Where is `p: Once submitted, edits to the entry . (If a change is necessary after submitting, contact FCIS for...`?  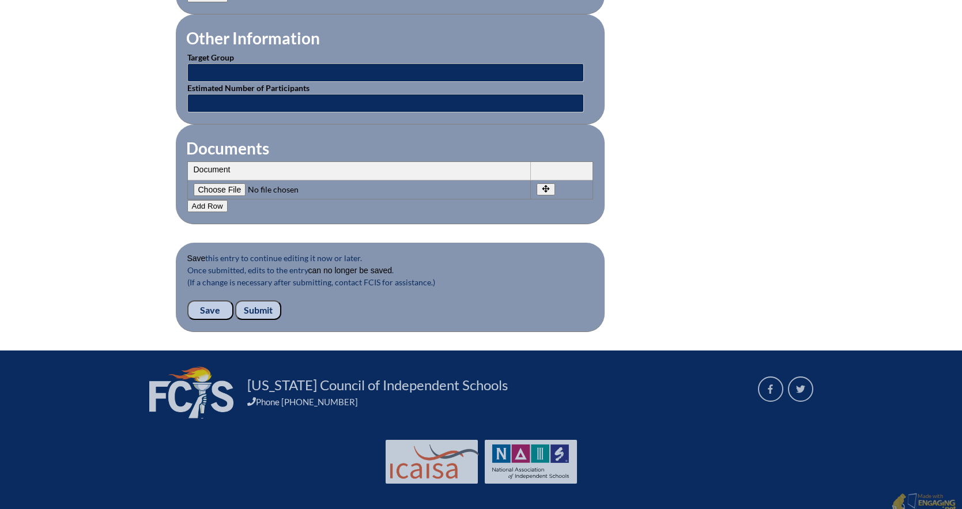
p: Once submitted, edits to the entry . (If a change is necessary after submitting, contact FCIS for... is located at coordinates (390, 282).